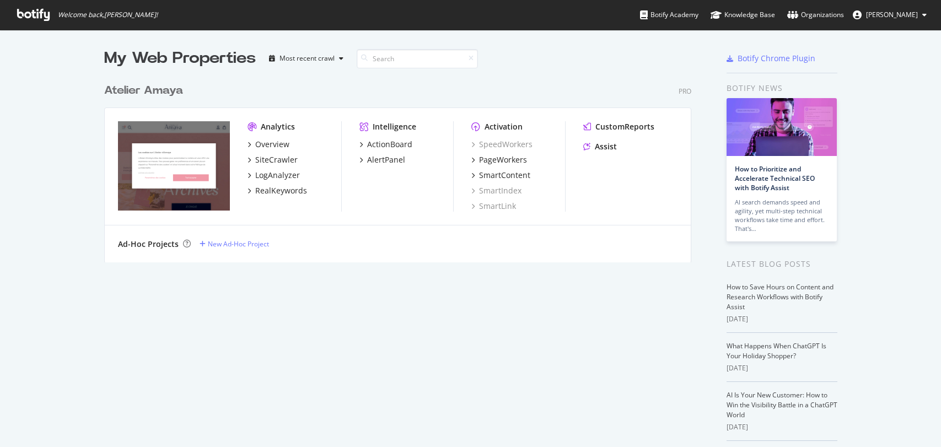 The height and width of the screenshot is (447, 941). I want to click on div: Organizations, so click(815, 15).